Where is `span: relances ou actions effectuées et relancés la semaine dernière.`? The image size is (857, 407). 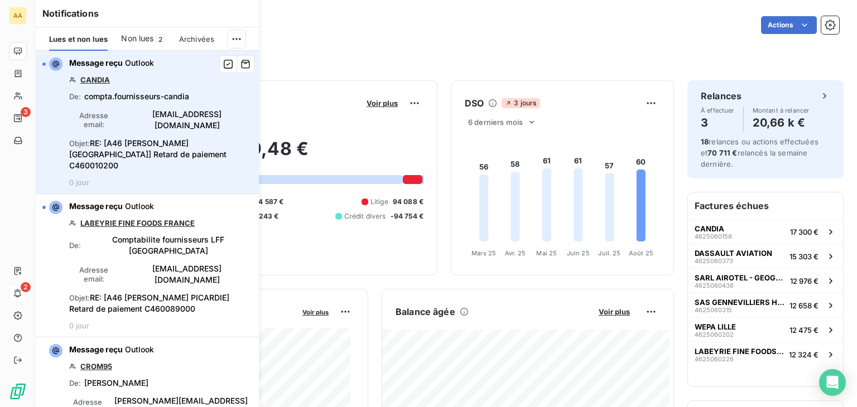
span: relances ou actions effectuées et relancés la semaine dernière. is located at coordinates (759, 153).